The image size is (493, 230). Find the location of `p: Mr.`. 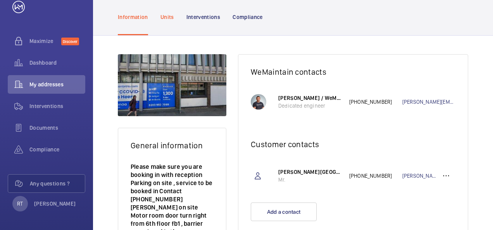

p: Mr. is located at coordinates (310, 180).